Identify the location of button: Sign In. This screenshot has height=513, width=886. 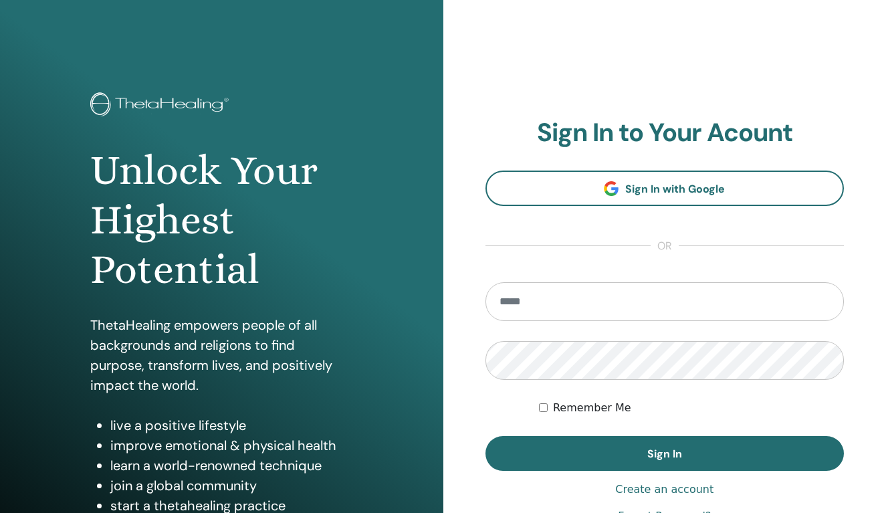
(664, 453).